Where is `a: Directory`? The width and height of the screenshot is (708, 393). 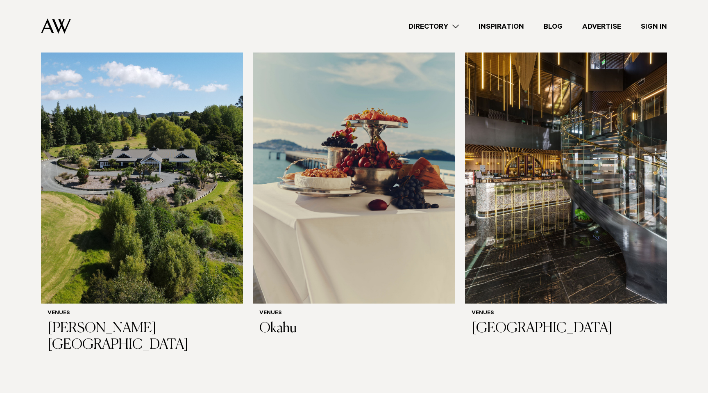 a: Directory is located at coordinates (434, 26).